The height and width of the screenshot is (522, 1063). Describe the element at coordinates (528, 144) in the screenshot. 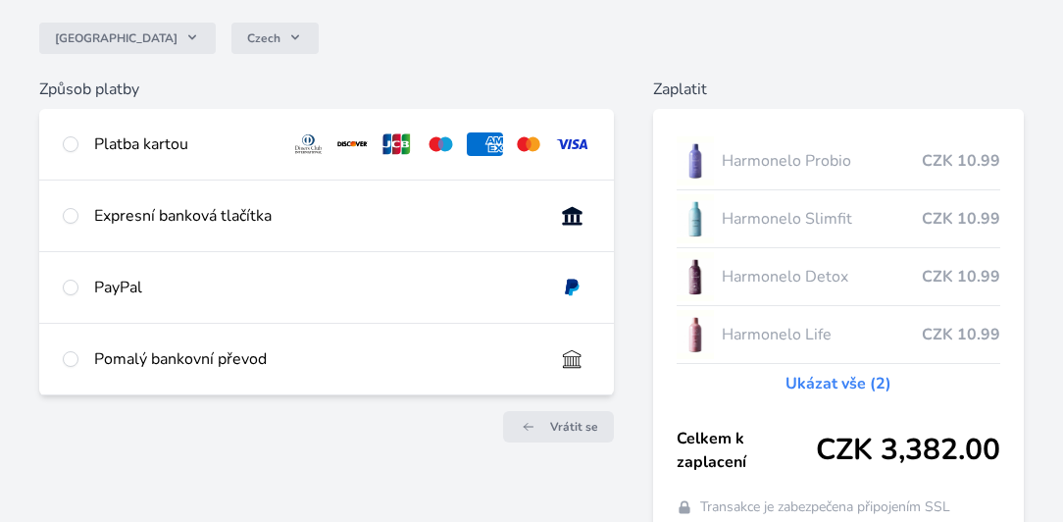

I see `img: mc.svg` at that location.